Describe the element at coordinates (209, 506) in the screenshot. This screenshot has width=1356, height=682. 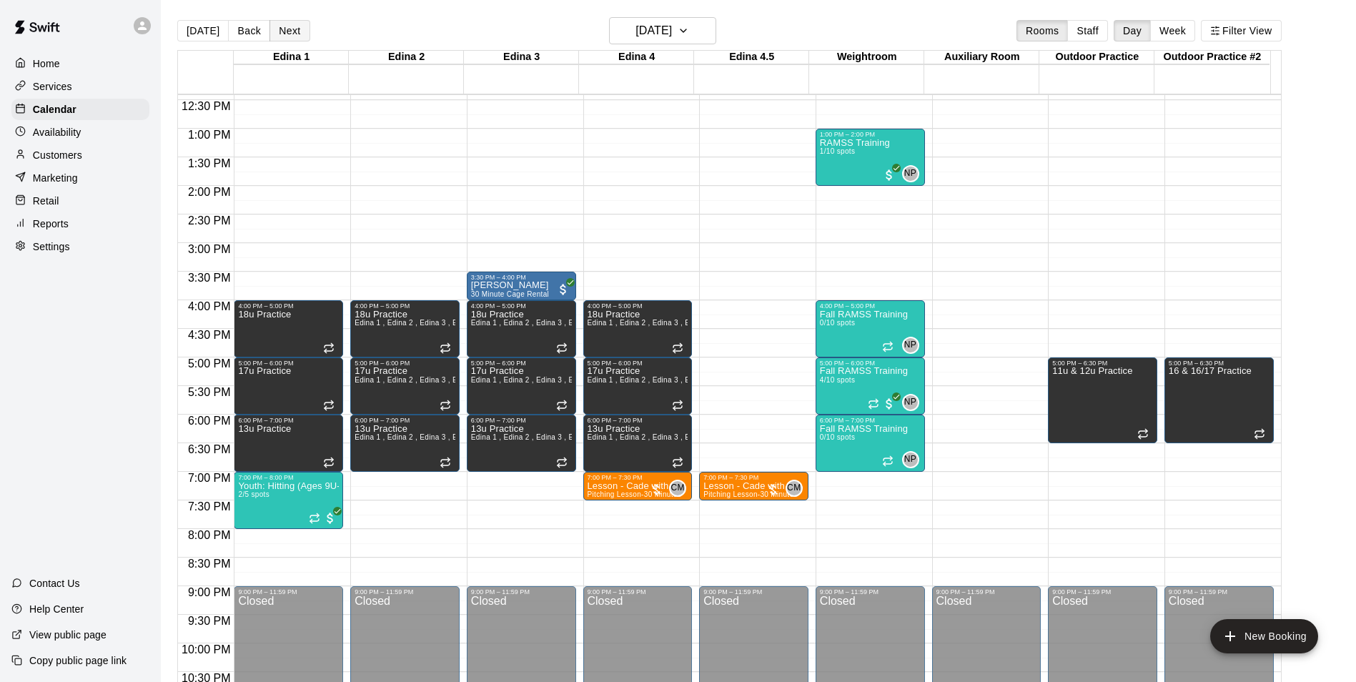
I see `span: 7:30 PM` at that location.